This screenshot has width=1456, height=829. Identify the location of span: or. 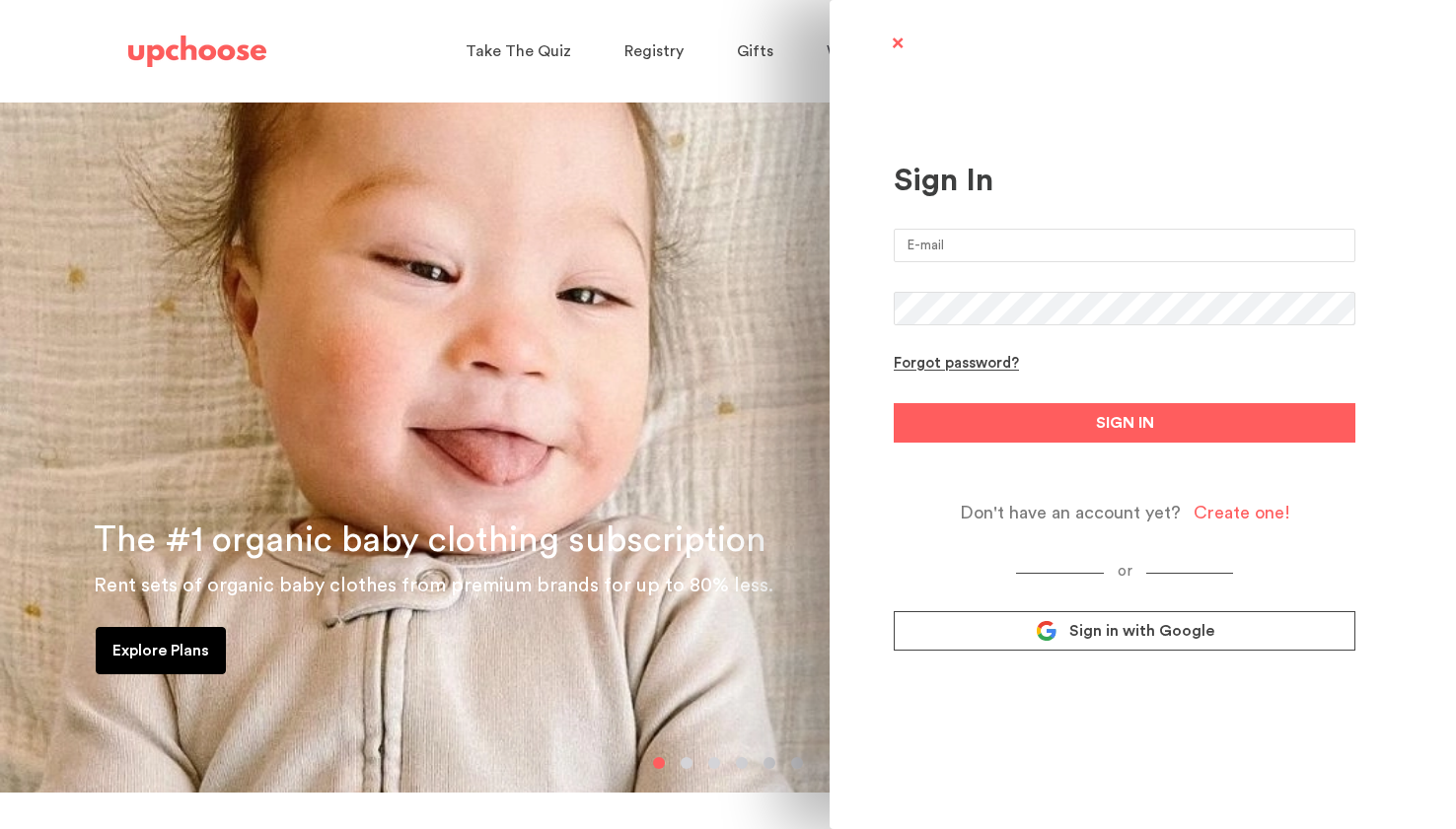
(1124, 571).